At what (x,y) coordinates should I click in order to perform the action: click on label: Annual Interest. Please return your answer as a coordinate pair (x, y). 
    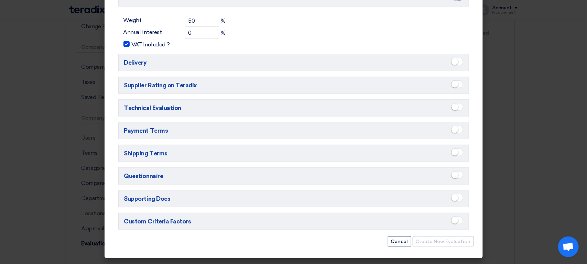
    Looking at the image, I should click on (143, 33).